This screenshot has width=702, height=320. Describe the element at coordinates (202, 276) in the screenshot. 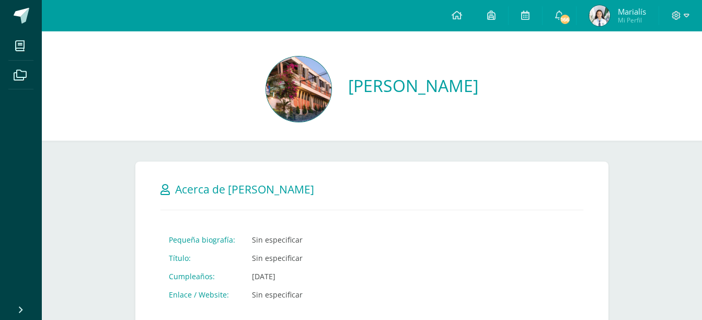

I see `td: Cumpleaños:` at that location.